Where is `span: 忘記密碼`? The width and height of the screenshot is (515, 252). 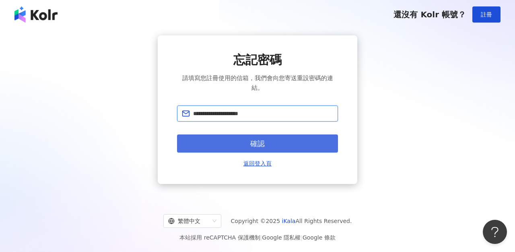
span: 忘記密碼 is located at coordinates (257, 60).